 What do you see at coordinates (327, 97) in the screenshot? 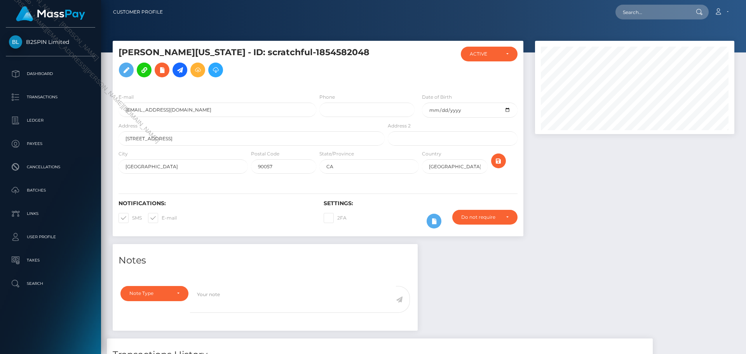
I see `label: Phone` at bounding box center [327, 97].